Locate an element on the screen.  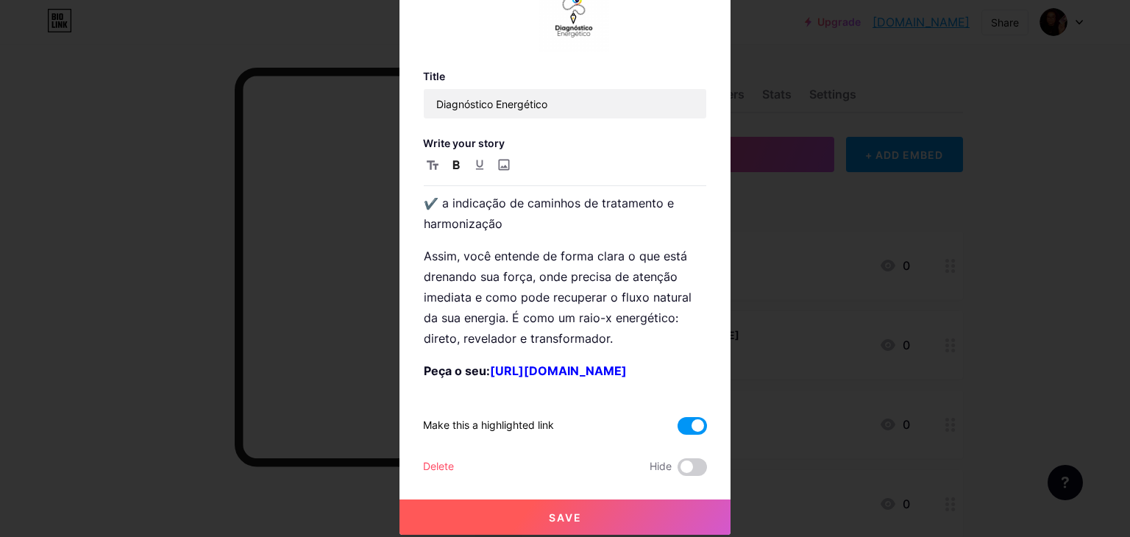
h3: Write your story is located at coordinates (565, 143).